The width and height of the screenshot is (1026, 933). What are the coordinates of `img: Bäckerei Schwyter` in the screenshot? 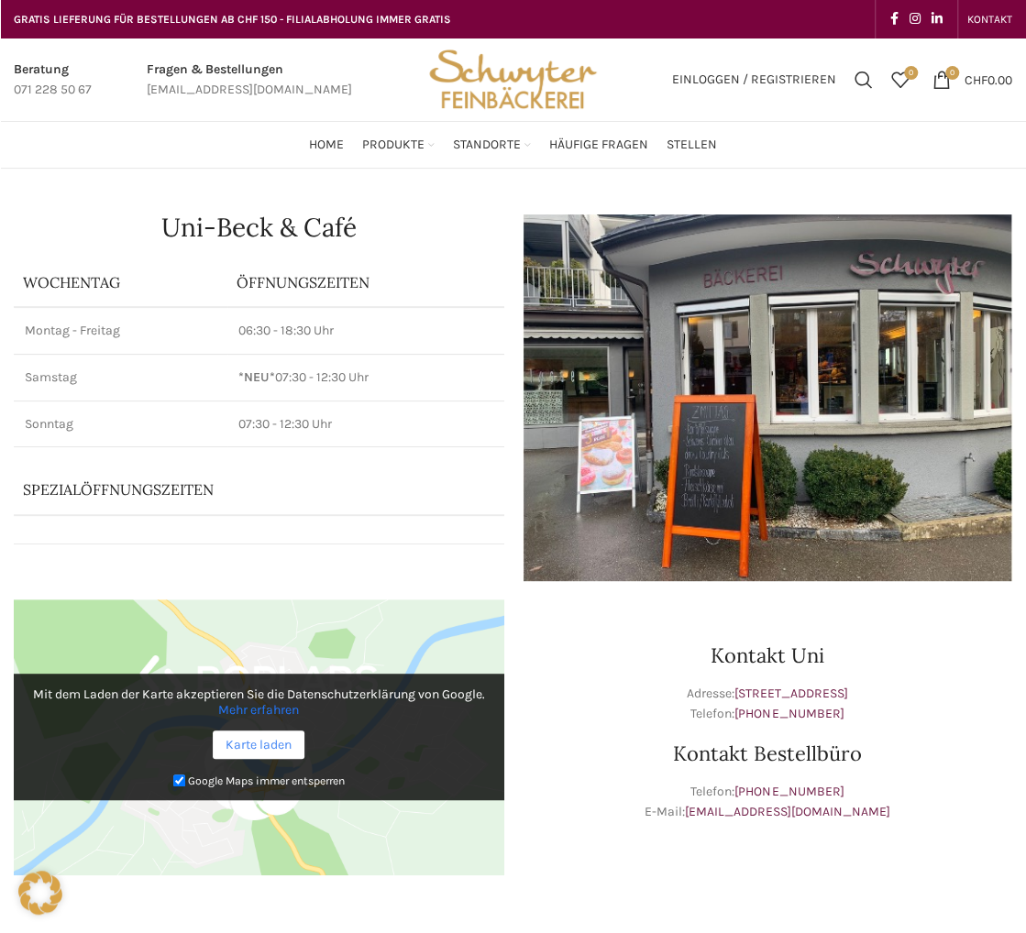 It's located at (512, 80).